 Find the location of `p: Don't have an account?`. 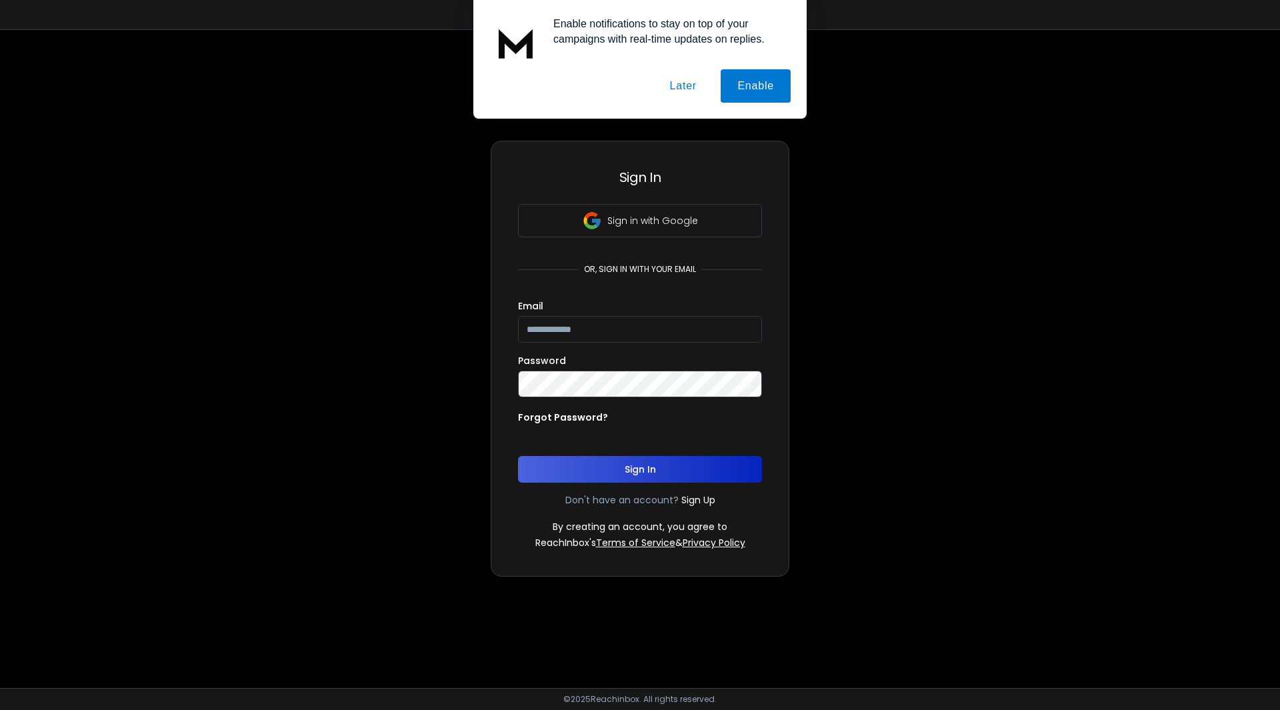

p: Don't have an account? is located at coordinates (622, 500).